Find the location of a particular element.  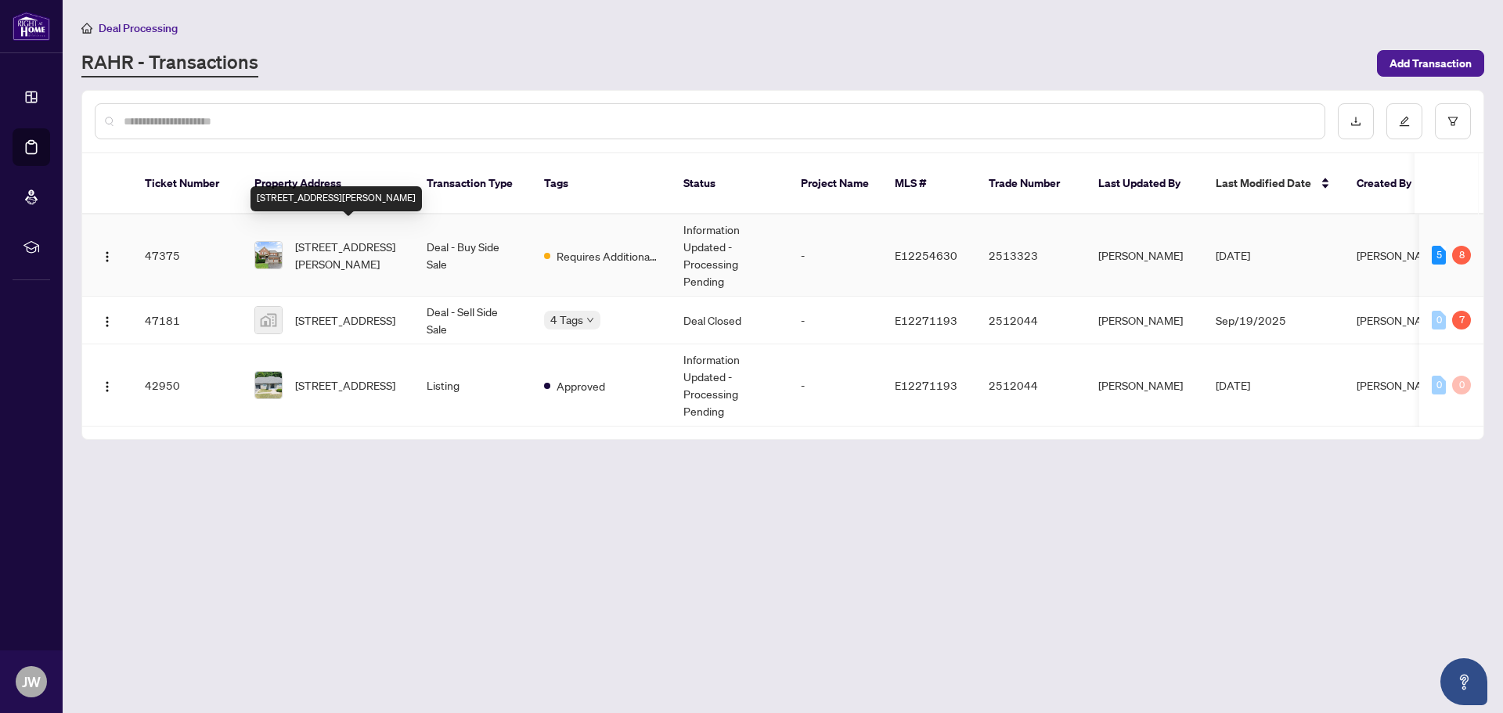

td: Deal - Buy Side Sale is located at coordinates (473, 255).